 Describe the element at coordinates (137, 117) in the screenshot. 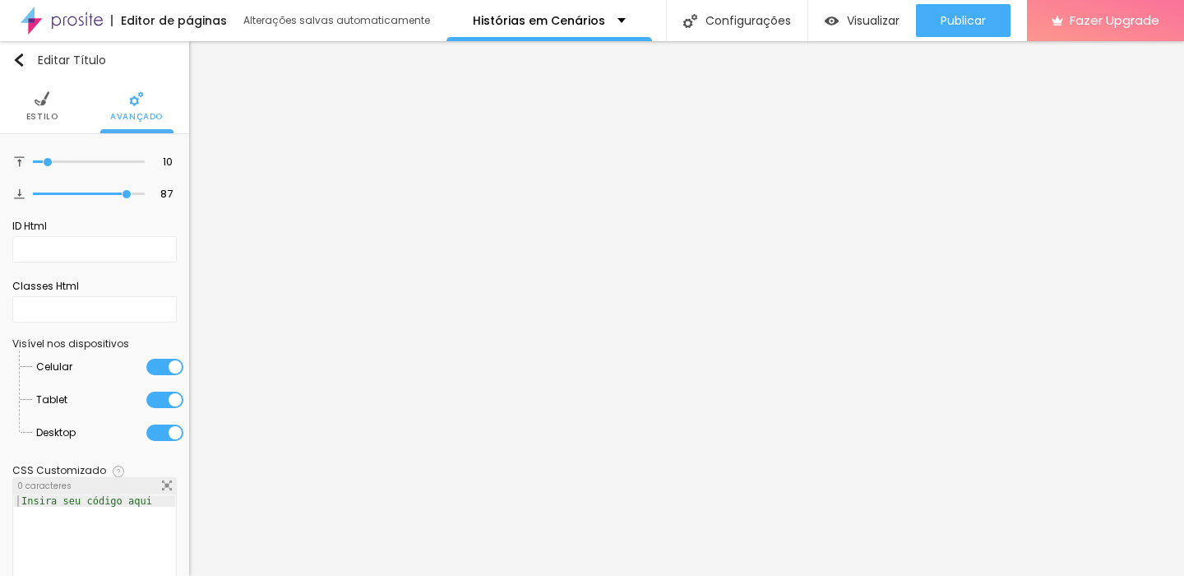

I see `span: Avançado` at that location.